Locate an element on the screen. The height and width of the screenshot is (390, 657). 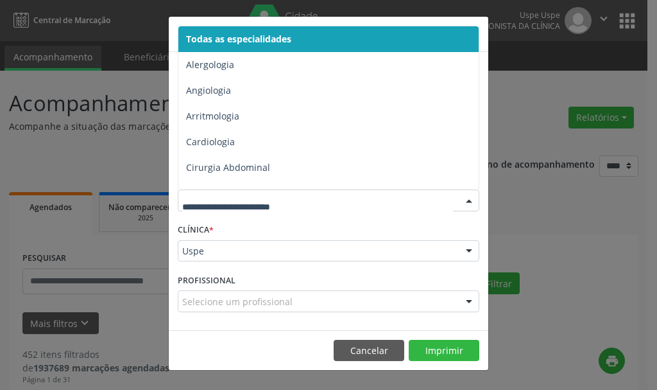
span: Cirurgia Abdominal is located at coordinates (228, 167).